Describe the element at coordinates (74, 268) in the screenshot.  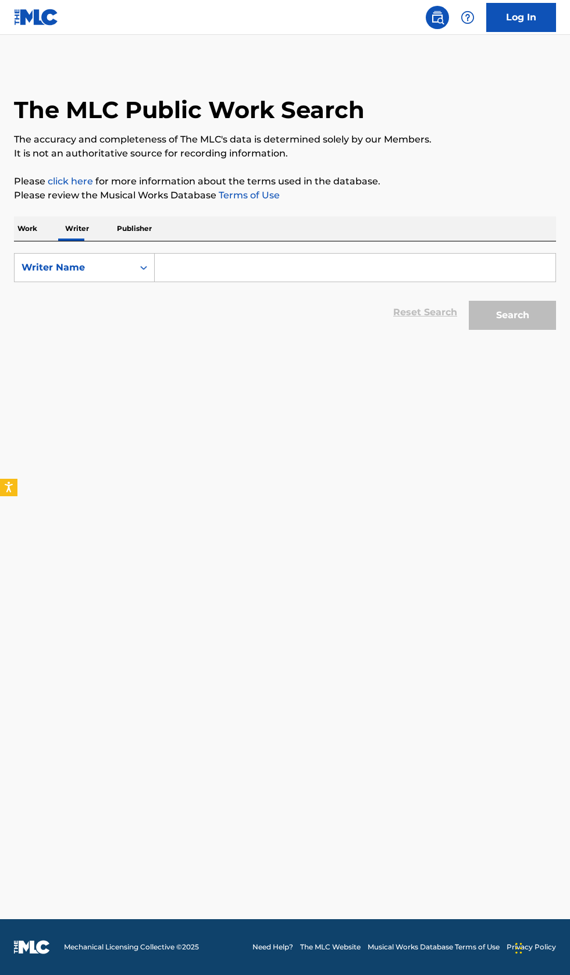
I see `div: Writer Name` at that location.